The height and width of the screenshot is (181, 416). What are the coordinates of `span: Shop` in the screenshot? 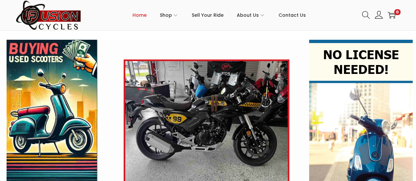 It's located at (166, 15).